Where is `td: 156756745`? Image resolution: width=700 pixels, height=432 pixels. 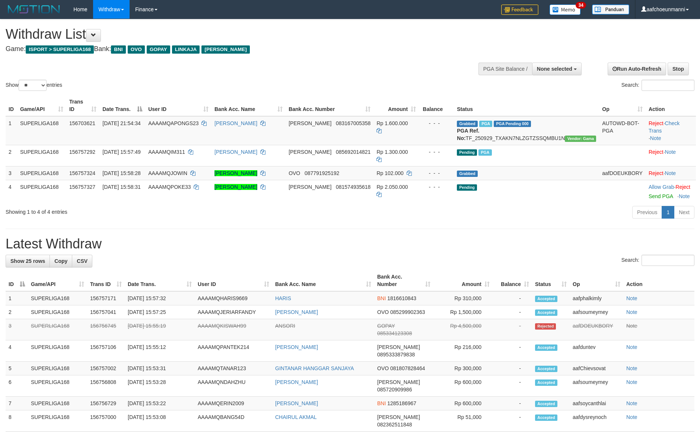
td: 156756745 is located at coordinates (106, 330).